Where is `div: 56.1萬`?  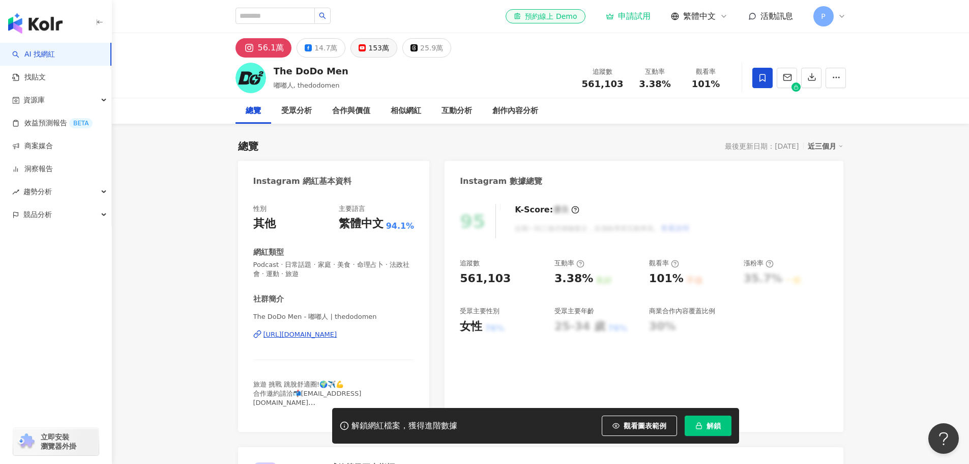
div: 56.1萬 is located at coordinates (271, 48).